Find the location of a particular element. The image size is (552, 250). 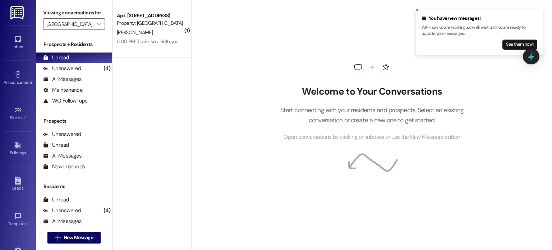

button: See them now! is located at coordinates (520, 45).